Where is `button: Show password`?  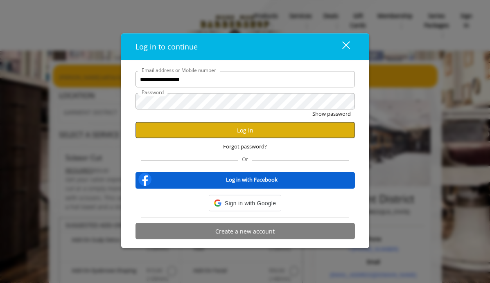
button: Show password is located at coordinates (331, 114).